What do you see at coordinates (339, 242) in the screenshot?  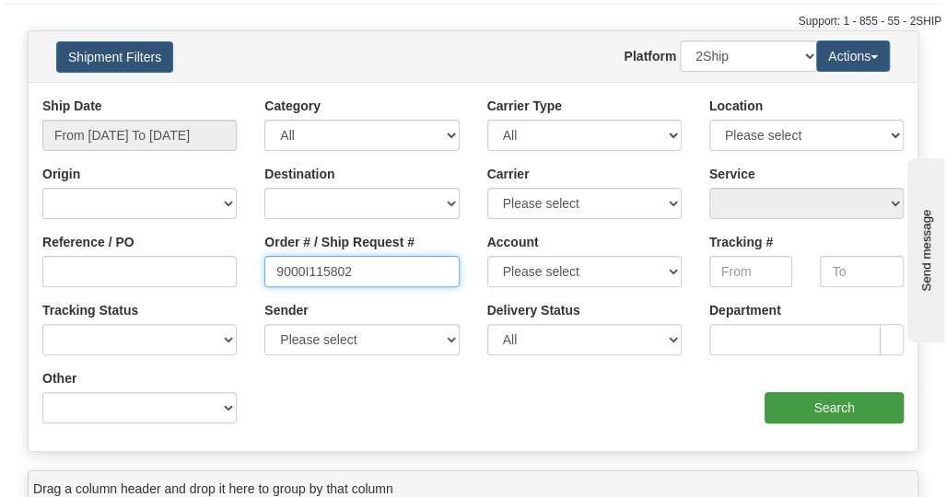 I see `label: Order # / Ship Request #` at bounding box center [339, 242].